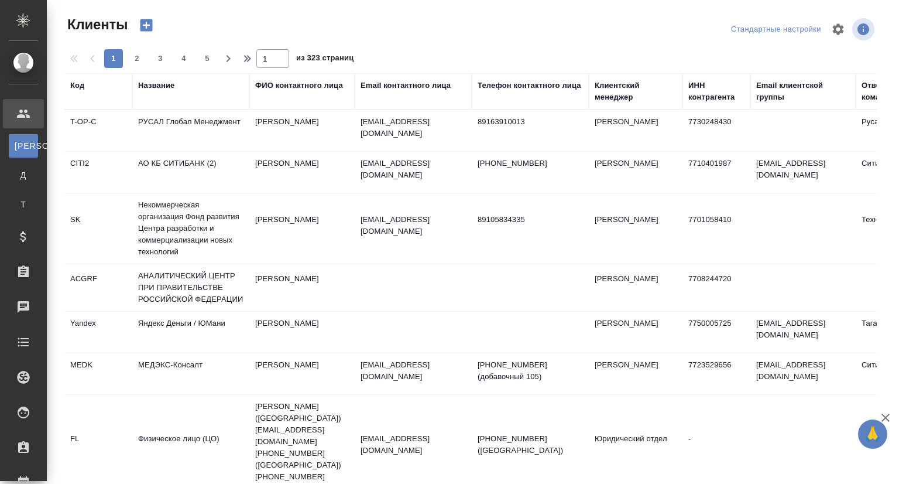 The image size is (899, 484). What do you see at coordinates (191, 447) in the screenshot?
I see `td: Физическое лицо (ЦО)` at bounding box center [191, 447].